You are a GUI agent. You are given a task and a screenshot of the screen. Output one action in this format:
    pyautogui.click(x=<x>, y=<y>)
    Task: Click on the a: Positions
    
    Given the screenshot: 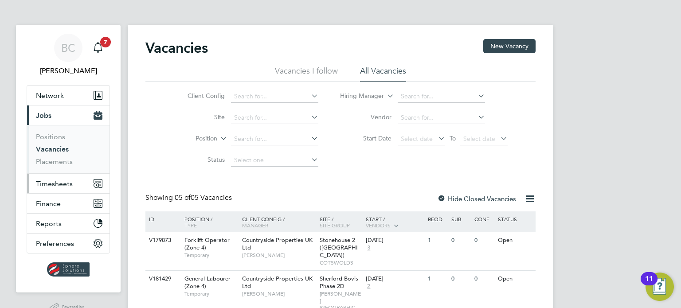 What is the action you would take?
    pyautogui.click(x=51, y=136)
    